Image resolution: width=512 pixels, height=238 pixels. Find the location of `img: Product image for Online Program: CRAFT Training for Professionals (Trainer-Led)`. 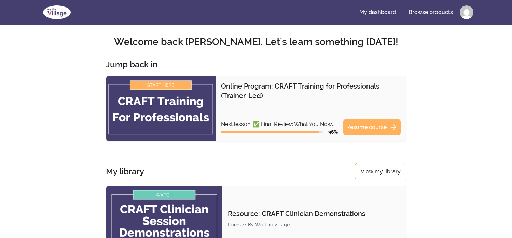

img: Product image for Online Program: CRAFT Training for Professionals (Trainer-Led) is located at coordinates (161, 108).